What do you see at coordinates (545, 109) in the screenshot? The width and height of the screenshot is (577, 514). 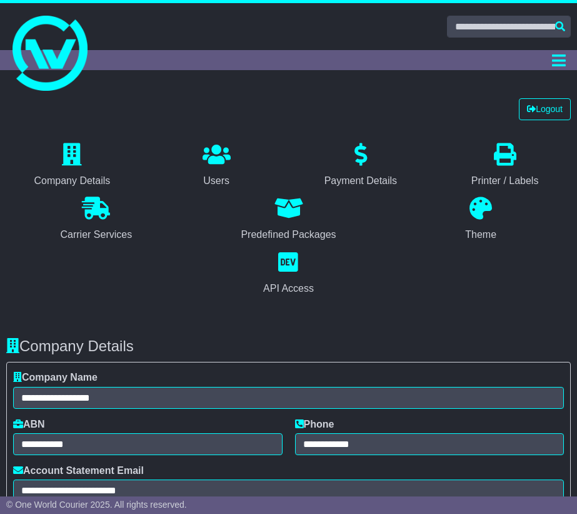 I see `a: Logout` at bounding box center [545, 109].